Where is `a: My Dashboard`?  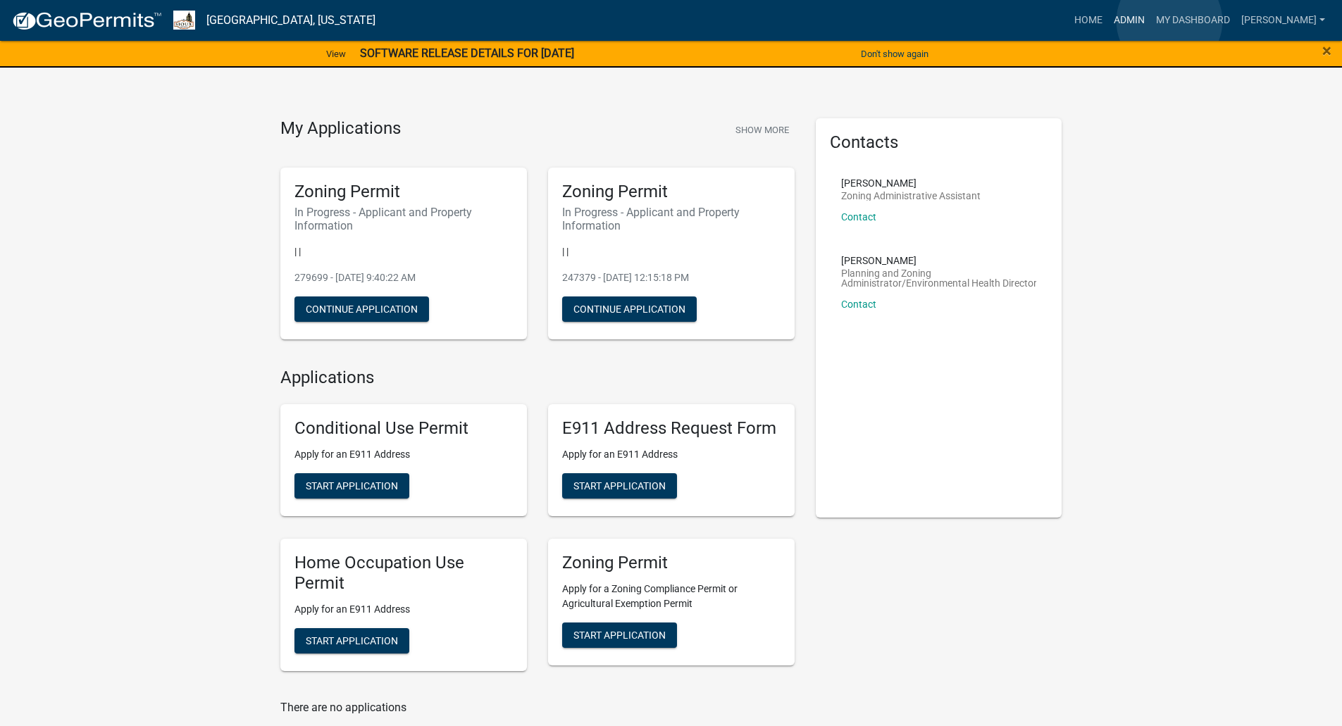
a: My Dashboard is located at coordinates (1192, 20).